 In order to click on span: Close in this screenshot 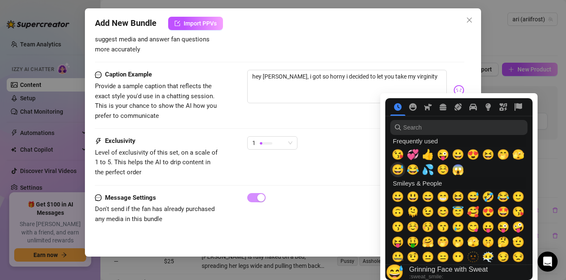, I will do `click(470, 20)`.